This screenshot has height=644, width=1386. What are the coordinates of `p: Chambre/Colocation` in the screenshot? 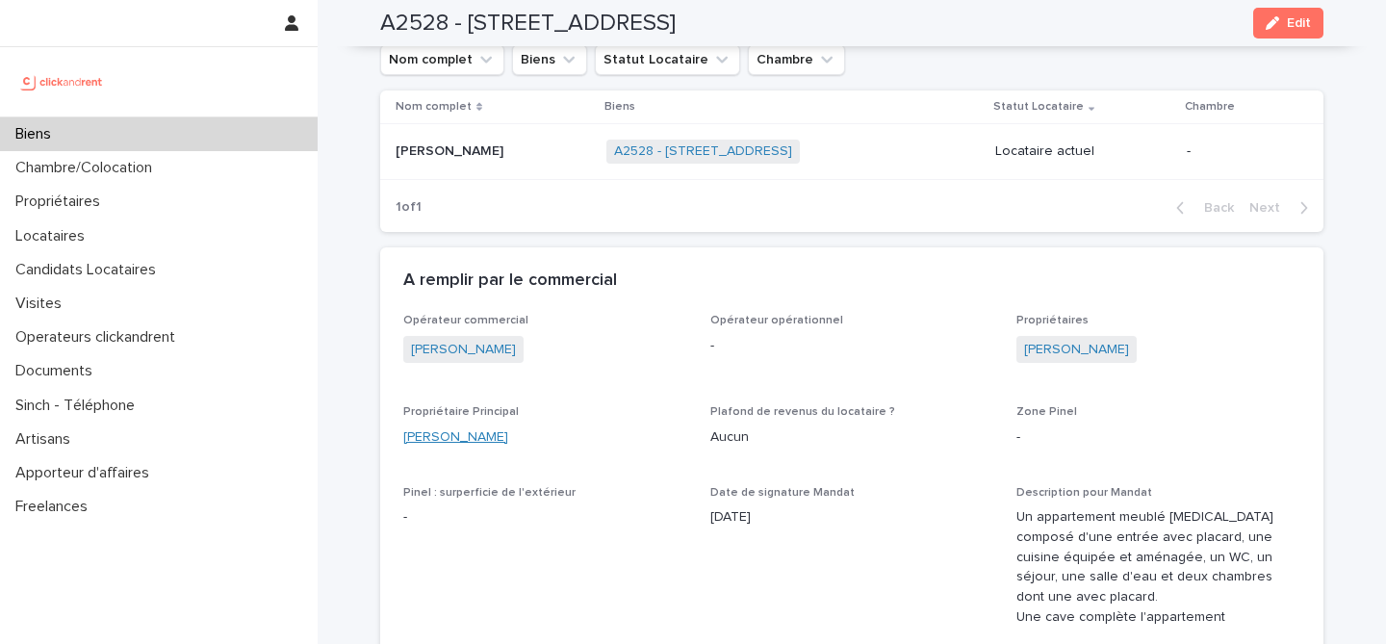 It's located at (88, 167).